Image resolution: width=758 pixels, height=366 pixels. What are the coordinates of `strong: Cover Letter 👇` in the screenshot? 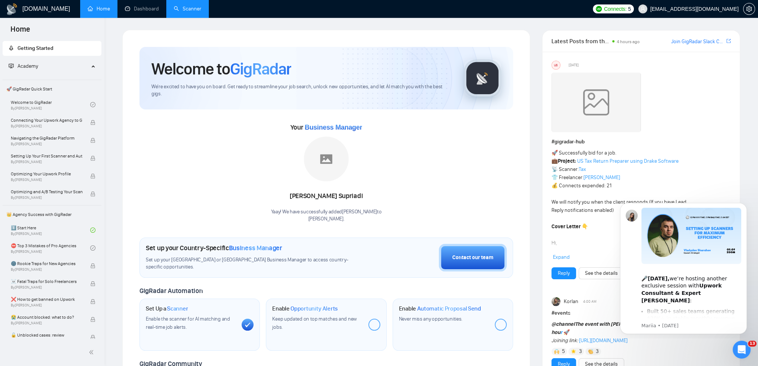 It's located at (570, 227).